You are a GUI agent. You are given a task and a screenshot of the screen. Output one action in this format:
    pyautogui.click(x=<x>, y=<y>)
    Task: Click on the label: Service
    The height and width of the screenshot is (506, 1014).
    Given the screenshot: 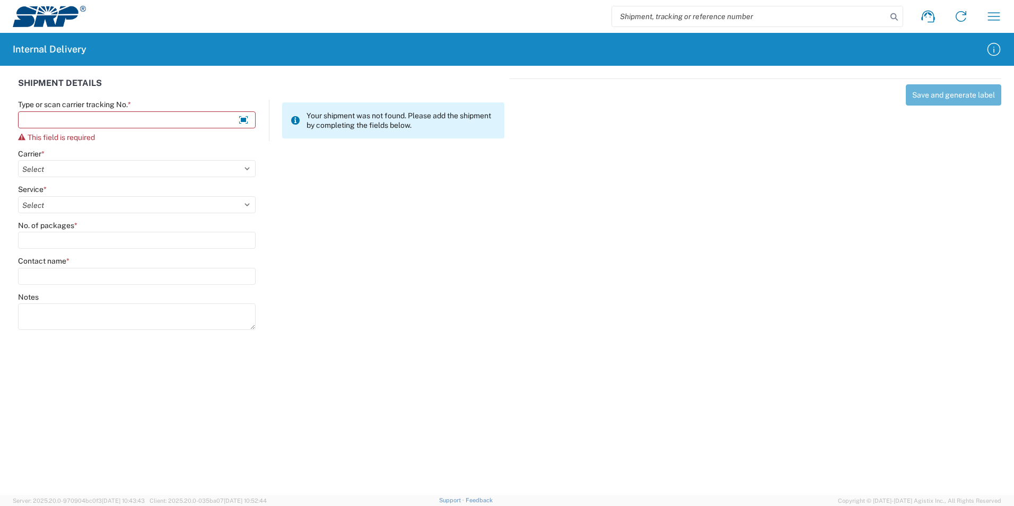 What is the action you would take?
    pyautogui.click(x=32, y=189)
    